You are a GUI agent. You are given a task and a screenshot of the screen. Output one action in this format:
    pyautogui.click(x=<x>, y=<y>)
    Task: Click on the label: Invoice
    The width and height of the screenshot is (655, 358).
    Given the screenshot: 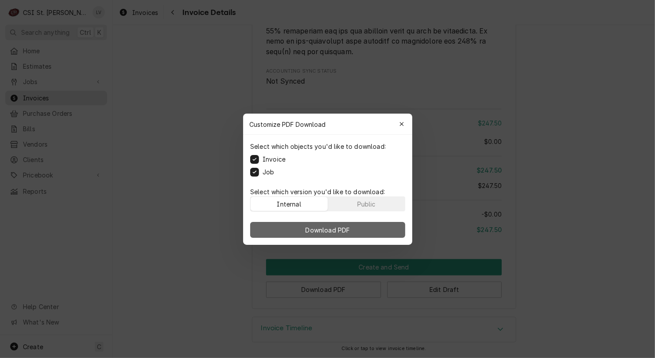 What is the action you would take?
    pyautogui.click(x=274, y=159)
    